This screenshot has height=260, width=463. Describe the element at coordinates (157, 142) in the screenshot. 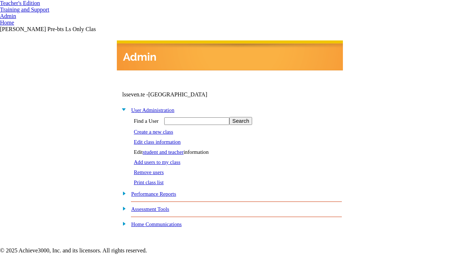

I see `a: Edit class information` at that location.